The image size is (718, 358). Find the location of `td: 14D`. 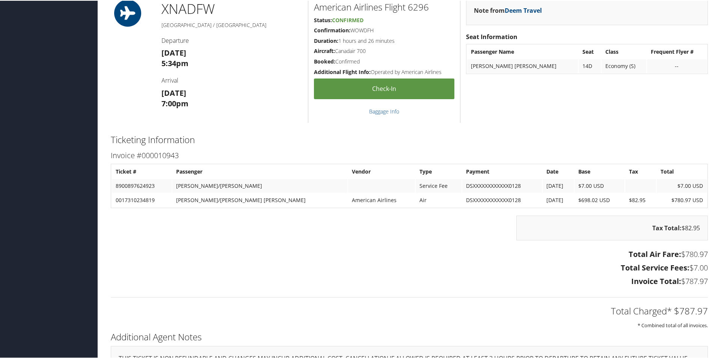

td: 14D is located at coordinates (589, 65).